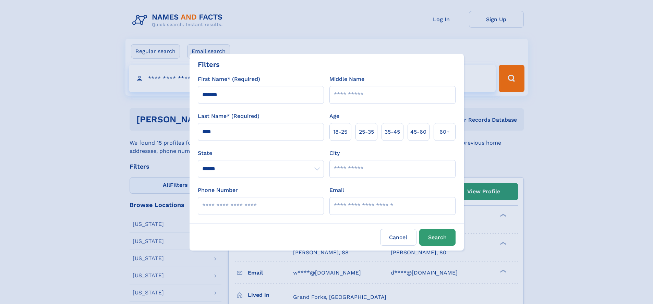 The height and width of the screenshot is (304, 653). I want to click on span: 45‑60, so click(418, 132).